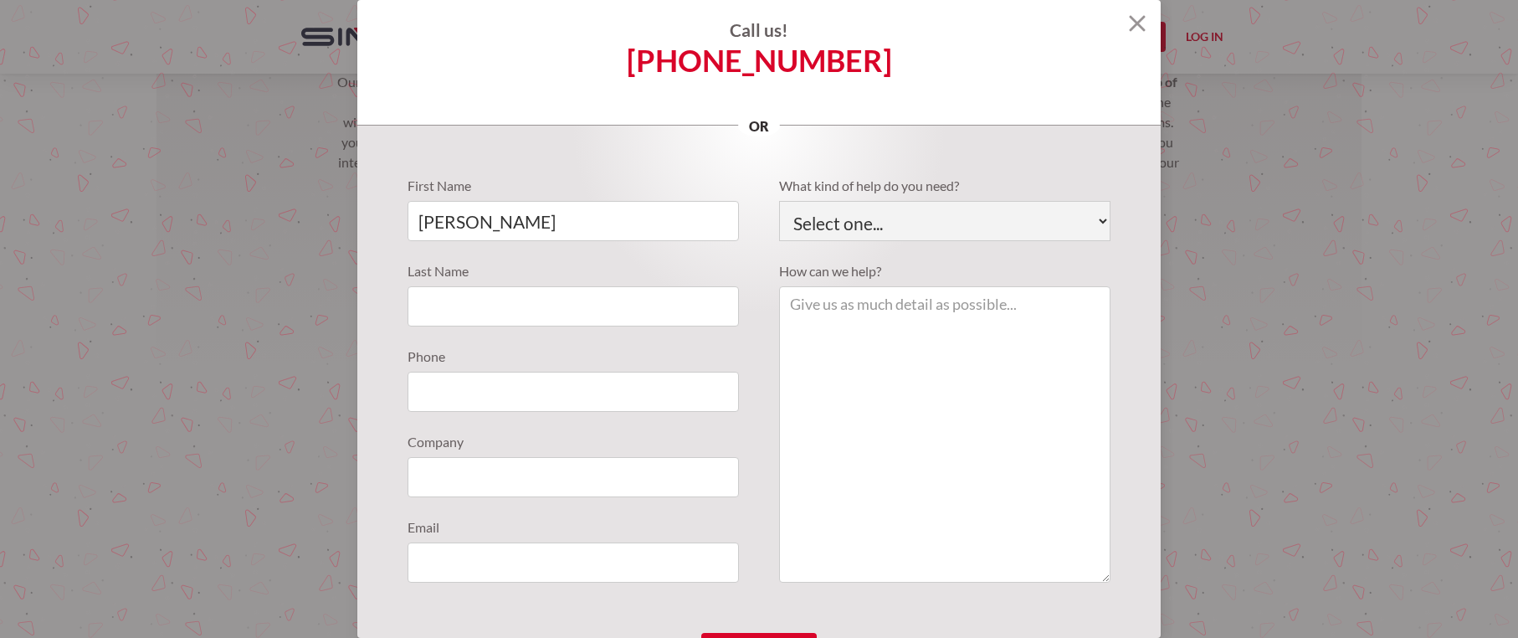  I want to click on label: Company, so click(573, 442).